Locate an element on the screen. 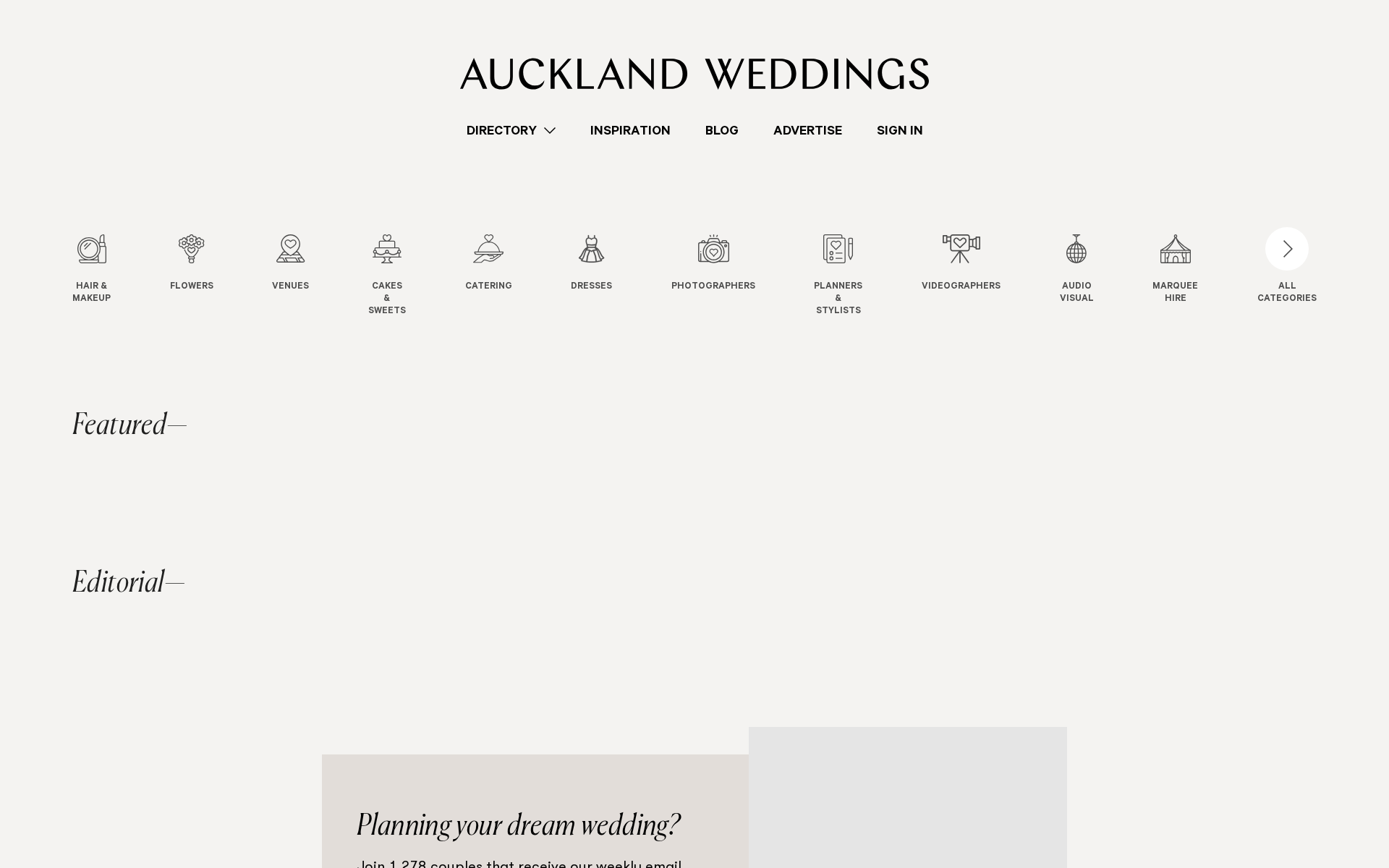  span: Venues is located at coordinates (290, 287).